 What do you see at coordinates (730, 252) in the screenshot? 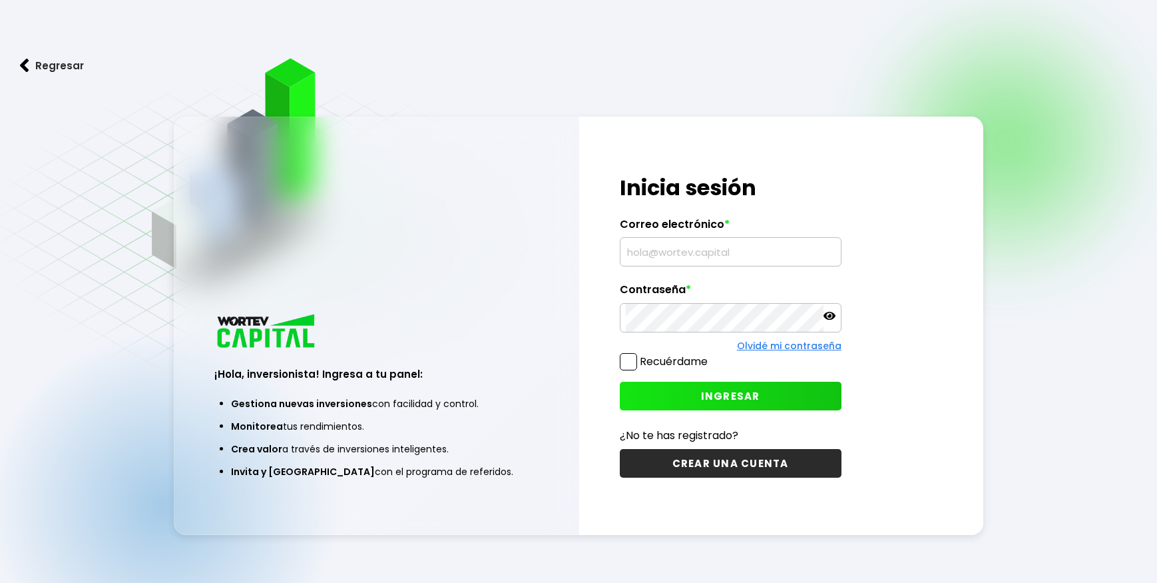
I see `input: hola@wortev.capital` at bounding box center [730, 252].